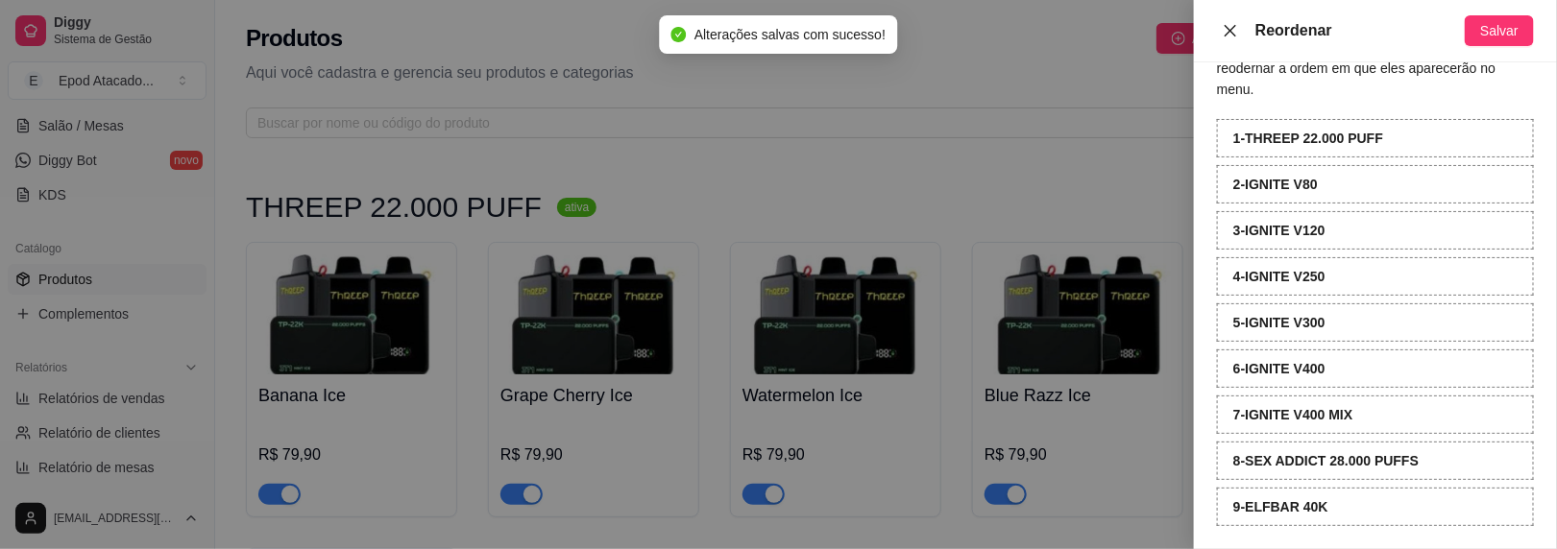  What do you see at coordinates (1308, 138) in the screenshot?
I see `strong: 1 - THREEP 22.000 PUFF` at bounding box center [1308, 138].